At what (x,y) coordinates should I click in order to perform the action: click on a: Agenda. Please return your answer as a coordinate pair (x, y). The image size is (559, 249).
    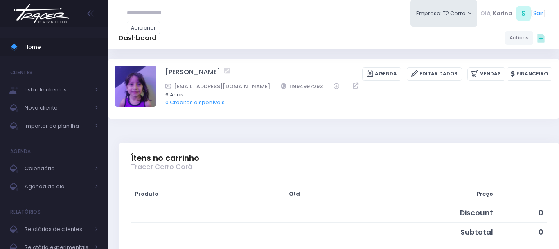
    Looking at the image, I should click on (382, 74).